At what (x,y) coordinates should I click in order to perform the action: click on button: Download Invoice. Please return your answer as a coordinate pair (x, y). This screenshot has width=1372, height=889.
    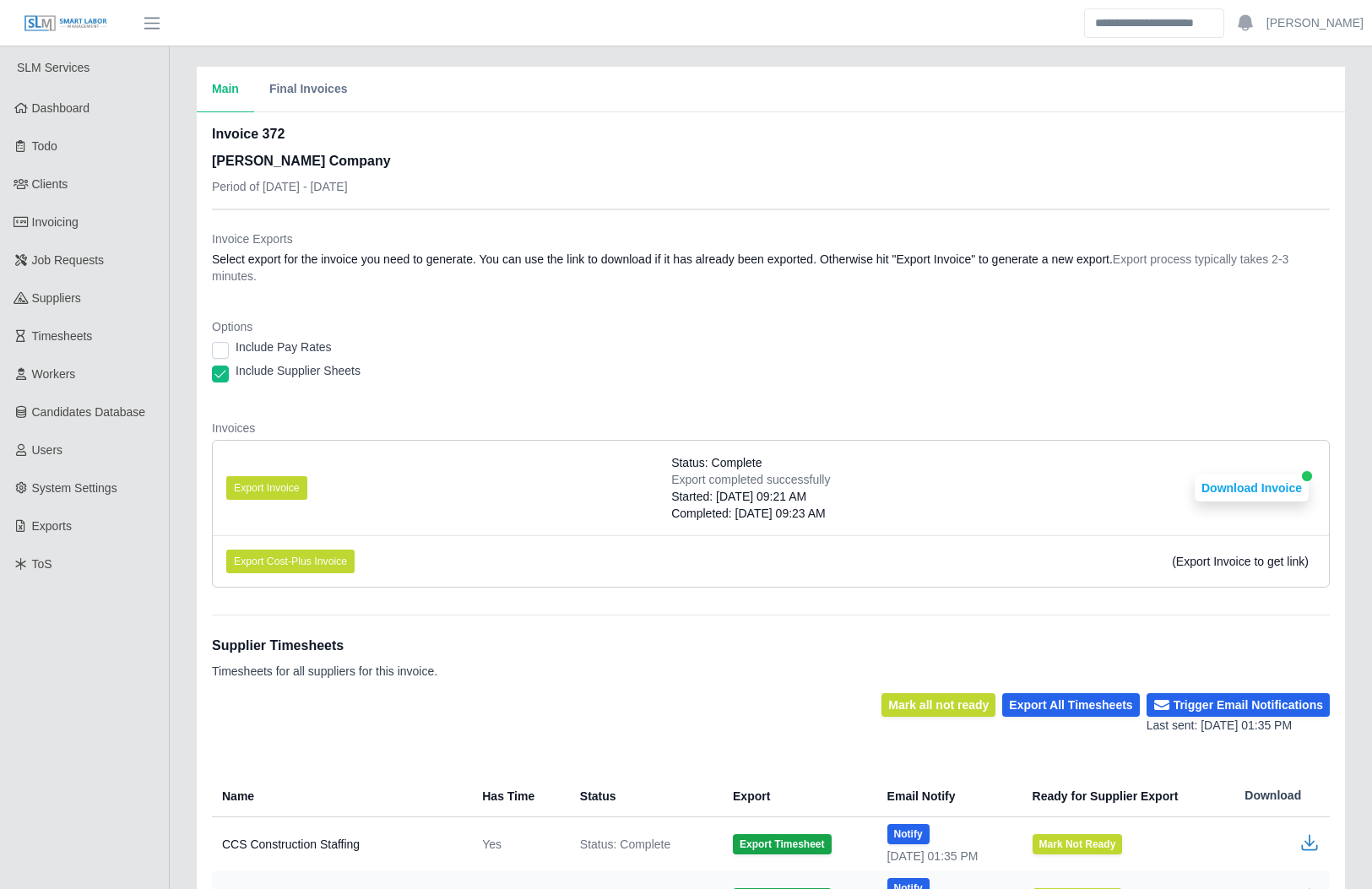
    Looking at the image, I should click on (1251, 488).